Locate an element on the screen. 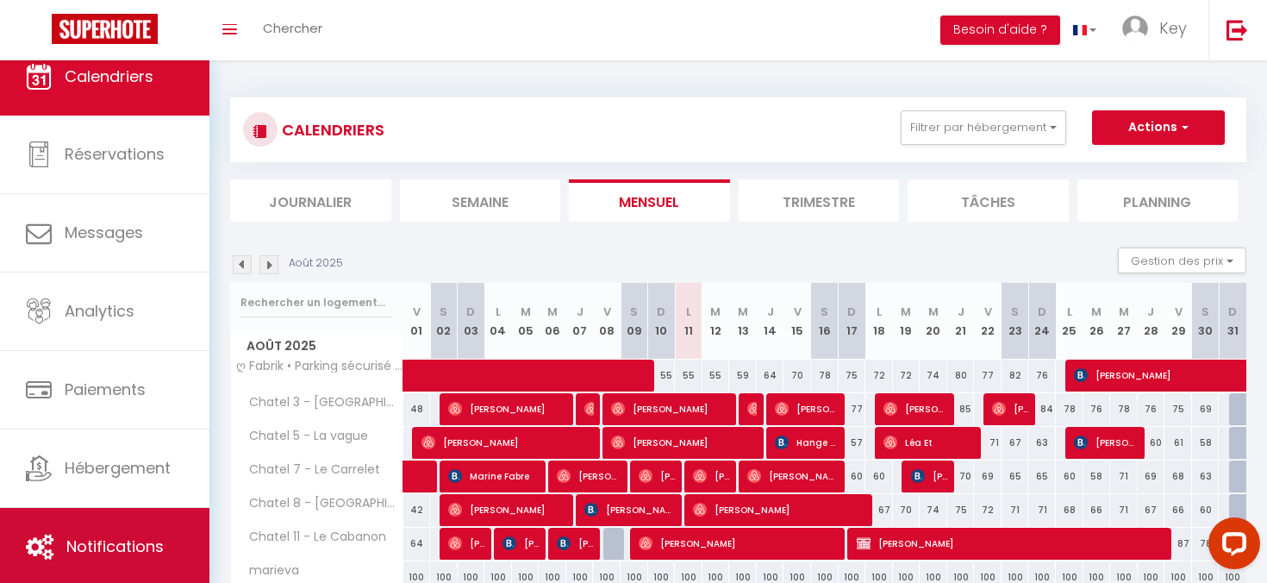 The width and height of the screenshot is (1267, 583). div: 72 is located at coordinates (988, 510).